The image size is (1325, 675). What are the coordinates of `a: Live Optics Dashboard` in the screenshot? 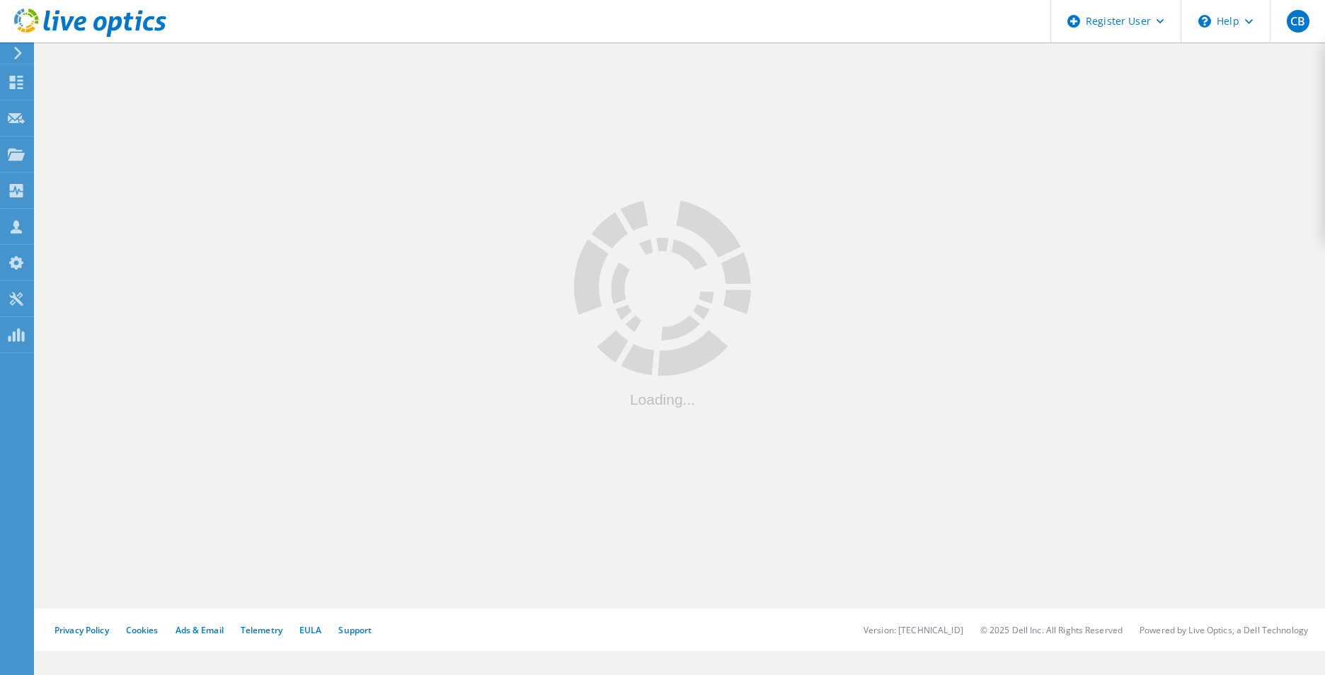 It's located at (90, 35).